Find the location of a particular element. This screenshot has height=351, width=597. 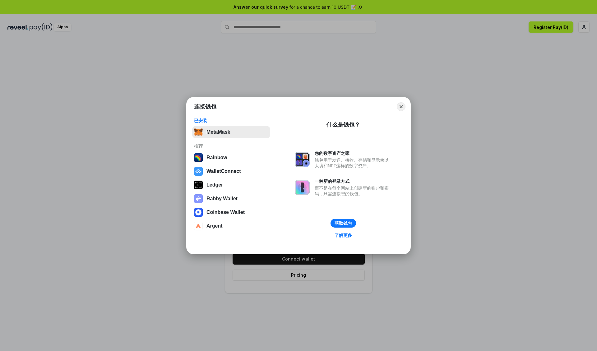

div: 而不是在每个网站上创建新的账户和密码，只需连接您的钱包。 is located at coordinates (353, 191).